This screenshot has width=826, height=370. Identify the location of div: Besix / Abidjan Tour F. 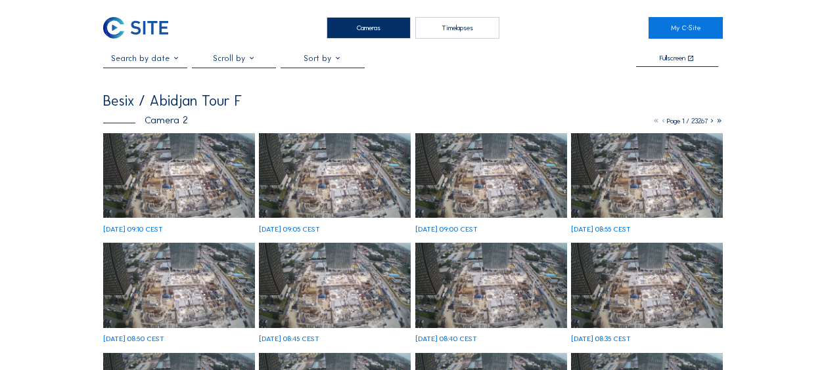
(172, 101).